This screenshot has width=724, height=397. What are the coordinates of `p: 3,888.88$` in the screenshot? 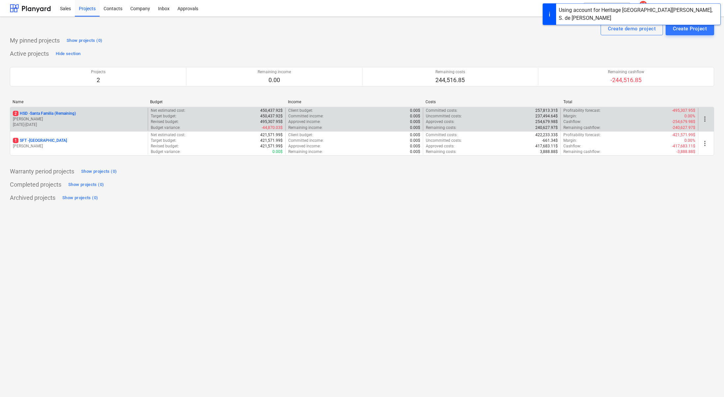 It's located at (549, 152).